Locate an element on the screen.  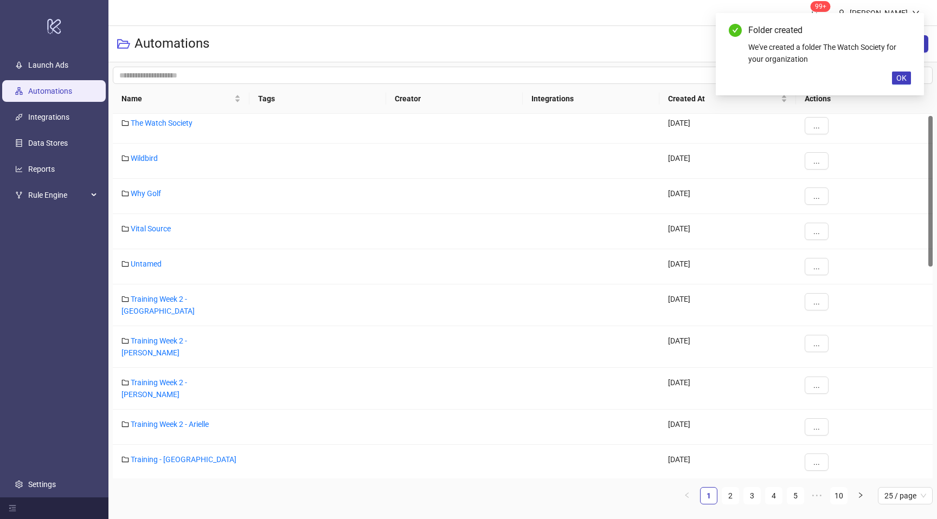
span: check-circle is located at coordinates (735, 30).